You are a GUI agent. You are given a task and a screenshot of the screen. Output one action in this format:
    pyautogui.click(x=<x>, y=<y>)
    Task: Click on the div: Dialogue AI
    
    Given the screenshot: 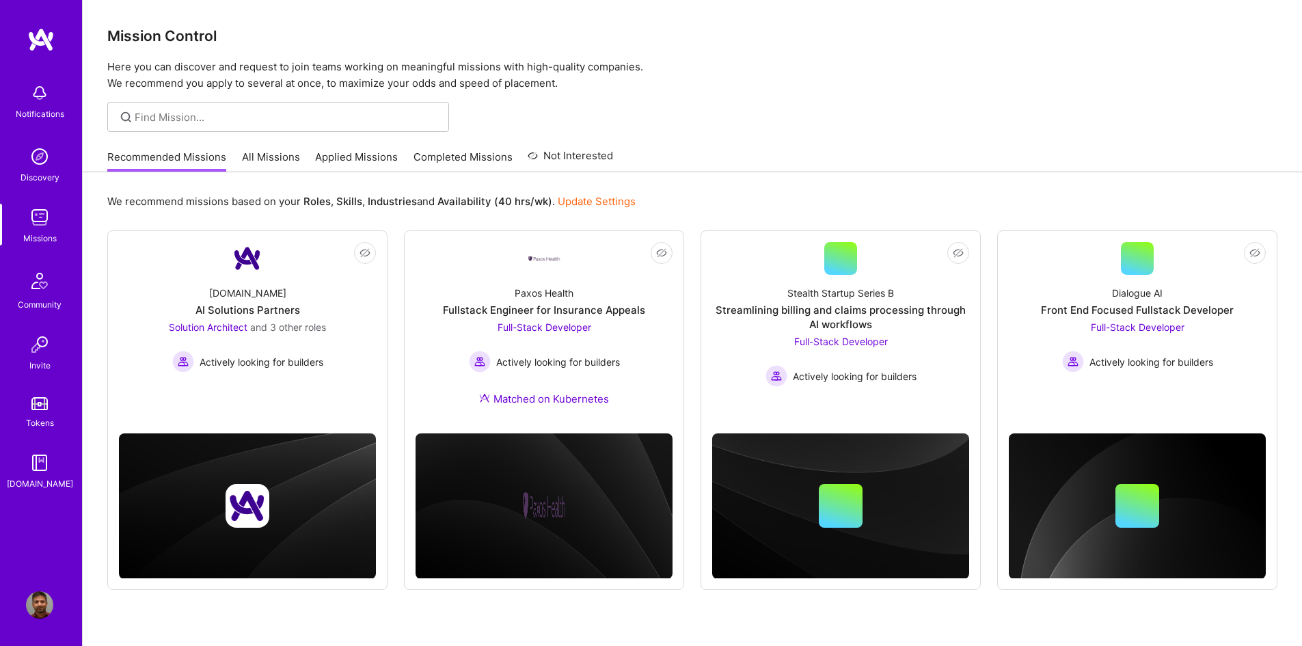 What is the action you would take?
    pyautogui.click(x=1137, y=292)
    